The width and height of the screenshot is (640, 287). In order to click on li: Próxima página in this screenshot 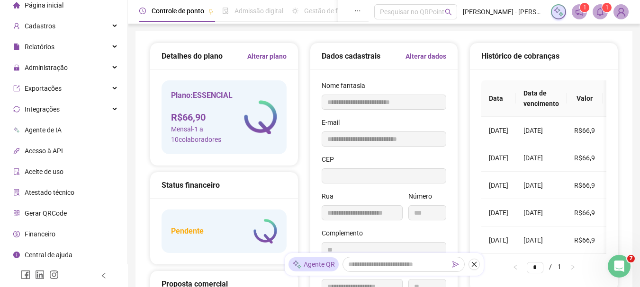, I will do `click(572, 267)`.